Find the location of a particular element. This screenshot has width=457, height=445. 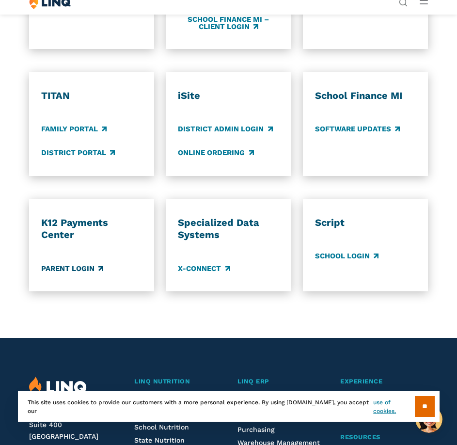

h3: TITAN is located at coordinates (92, 96).